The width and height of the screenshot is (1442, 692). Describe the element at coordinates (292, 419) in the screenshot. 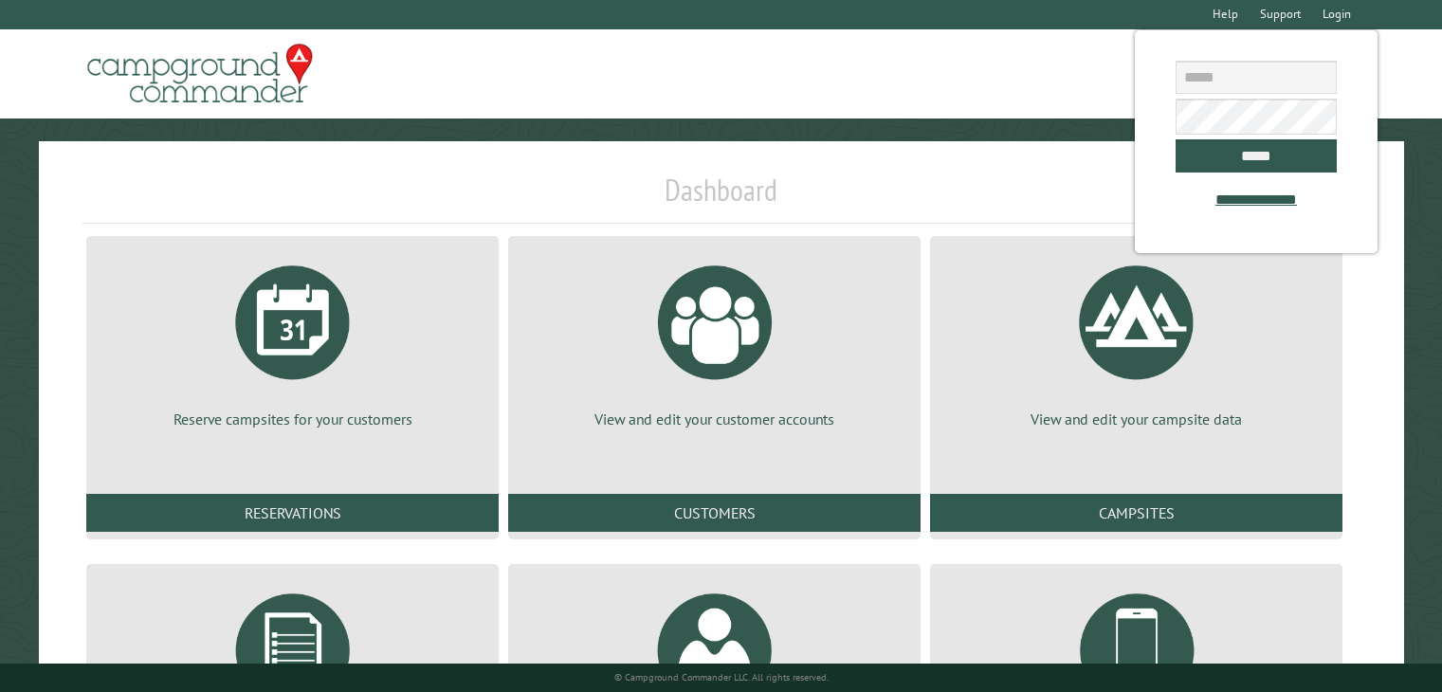

I see `p: Reserve campsites for your customers` at that location.